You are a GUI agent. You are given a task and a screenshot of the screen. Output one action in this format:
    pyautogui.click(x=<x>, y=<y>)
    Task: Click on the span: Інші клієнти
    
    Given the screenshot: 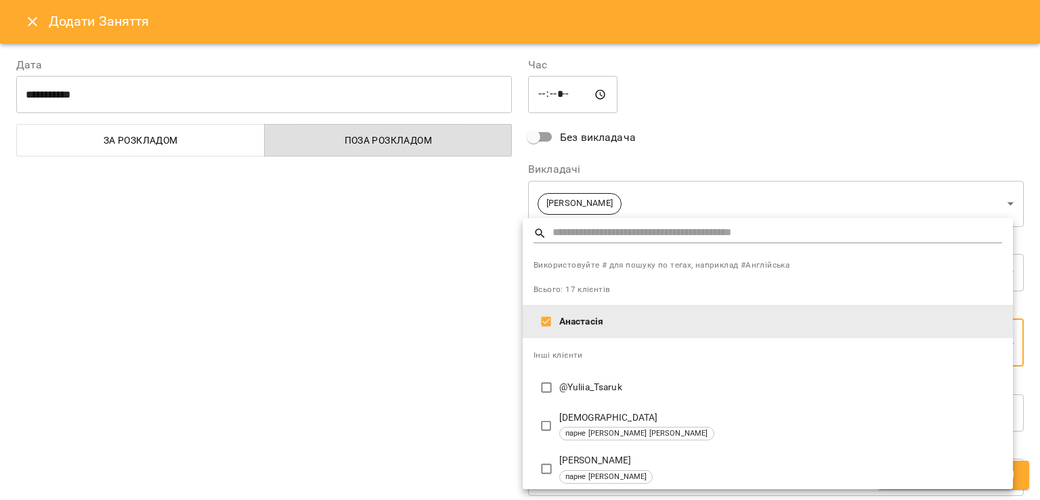 What is the action you would take?
    pyautogui.click(x=558, y=355)
    